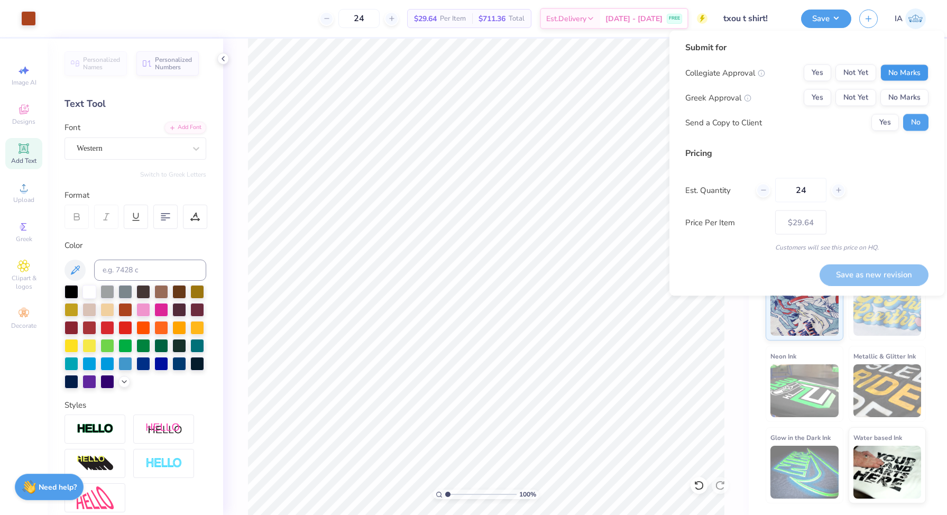  I want to click on span: Per Item, so click(453, 19).